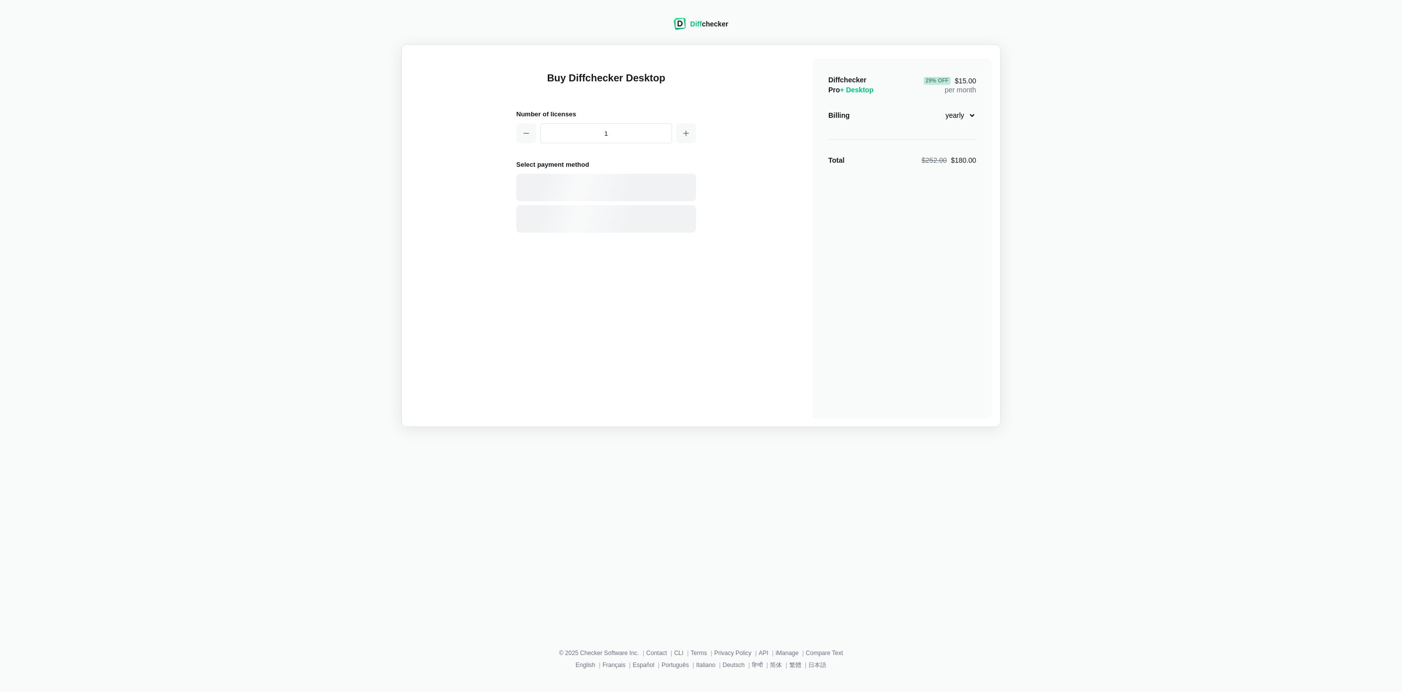 This screenshot has width=1402, height=692. What do you see at coordinates (606, 84) in the screenshot?
I see `h1: Buy Diffchecker Desktop` at bounding box center [606, 84].